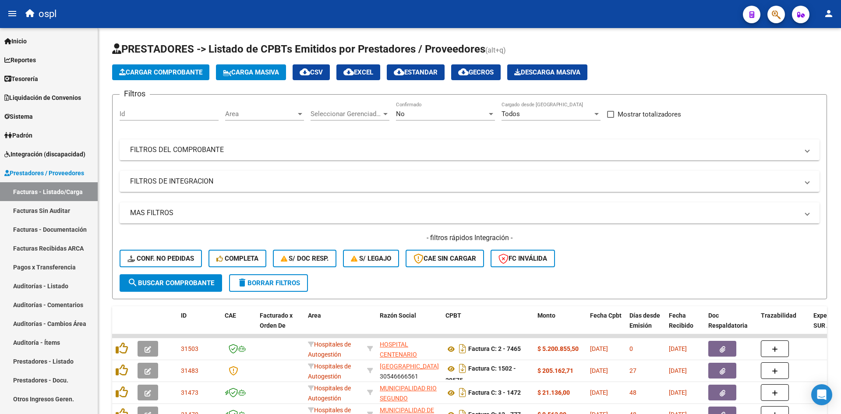 This screenshot has width=841, height=414. What do you see at coordinates (161, 72) in the screenshot?
I see `button: Cargar Comprobante` at bounding box center [161, 72].